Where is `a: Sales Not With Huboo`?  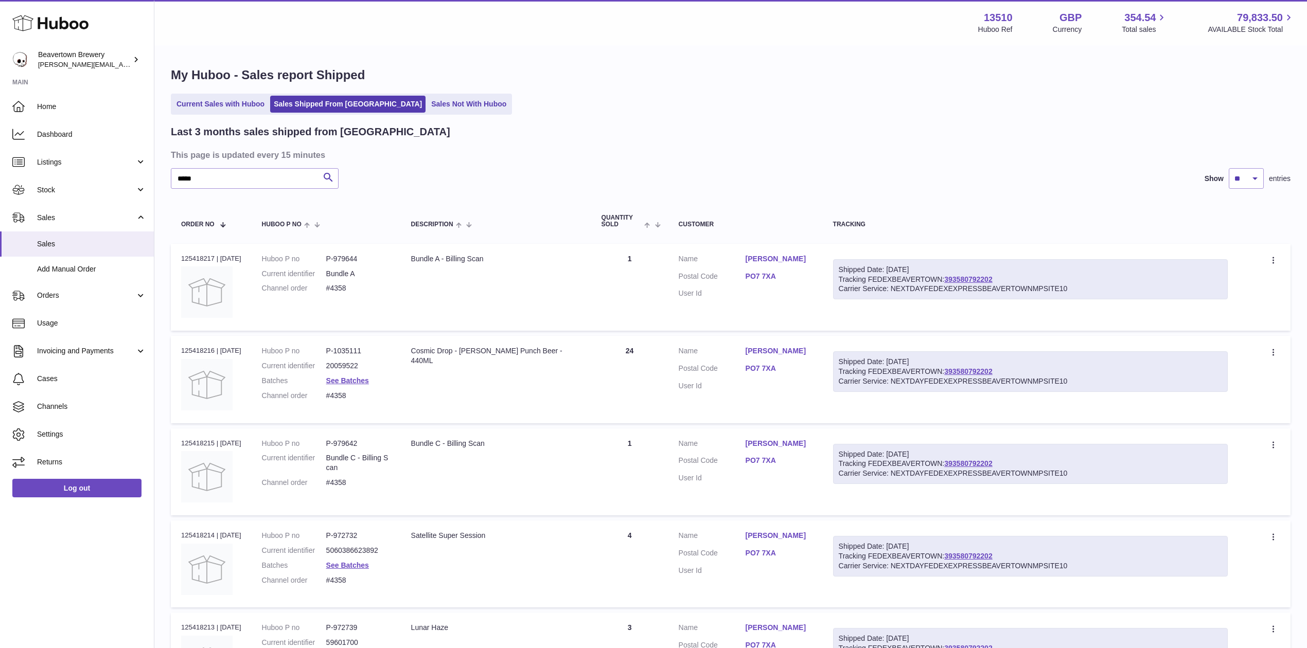 a: Sales Not With Huboo is located at coordinates (469, 104).